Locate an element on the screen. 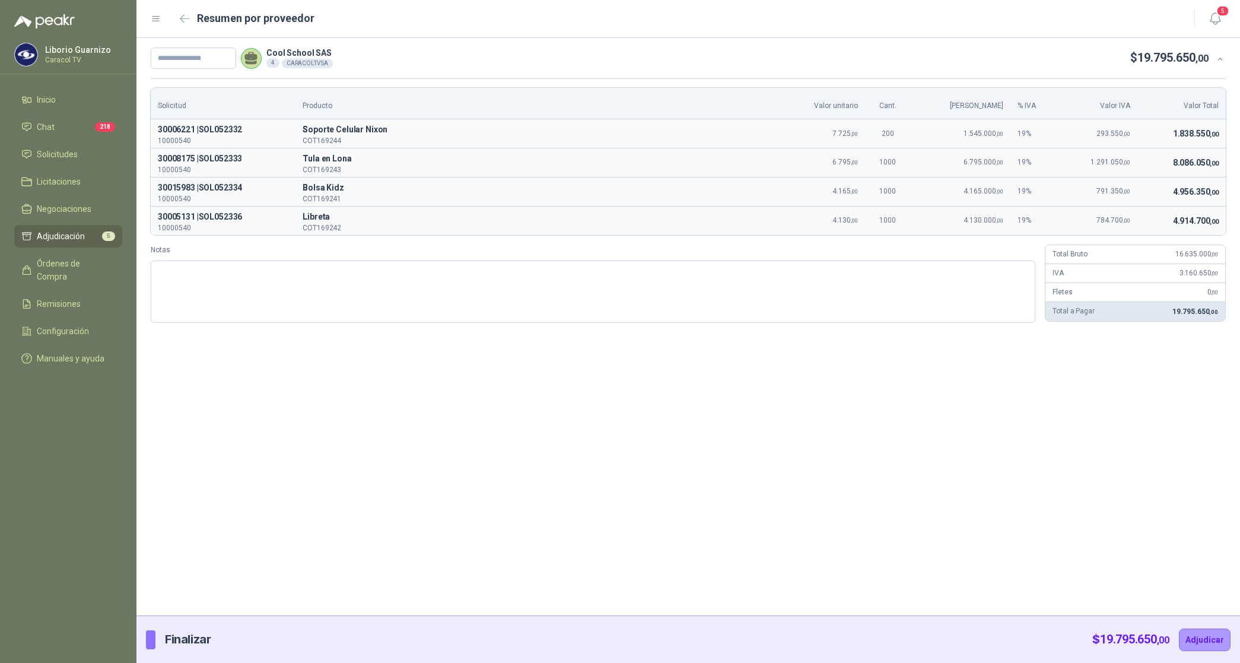 This screenshot has height=663, width=1240. span: 1.545.000 is located at coordinates (983, 133).